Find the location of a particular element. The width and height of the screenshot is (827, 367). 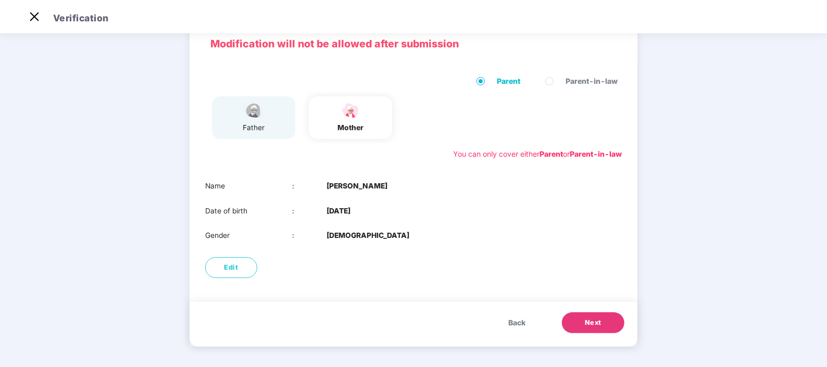

b: Parent is located at coordinates (551, 154).